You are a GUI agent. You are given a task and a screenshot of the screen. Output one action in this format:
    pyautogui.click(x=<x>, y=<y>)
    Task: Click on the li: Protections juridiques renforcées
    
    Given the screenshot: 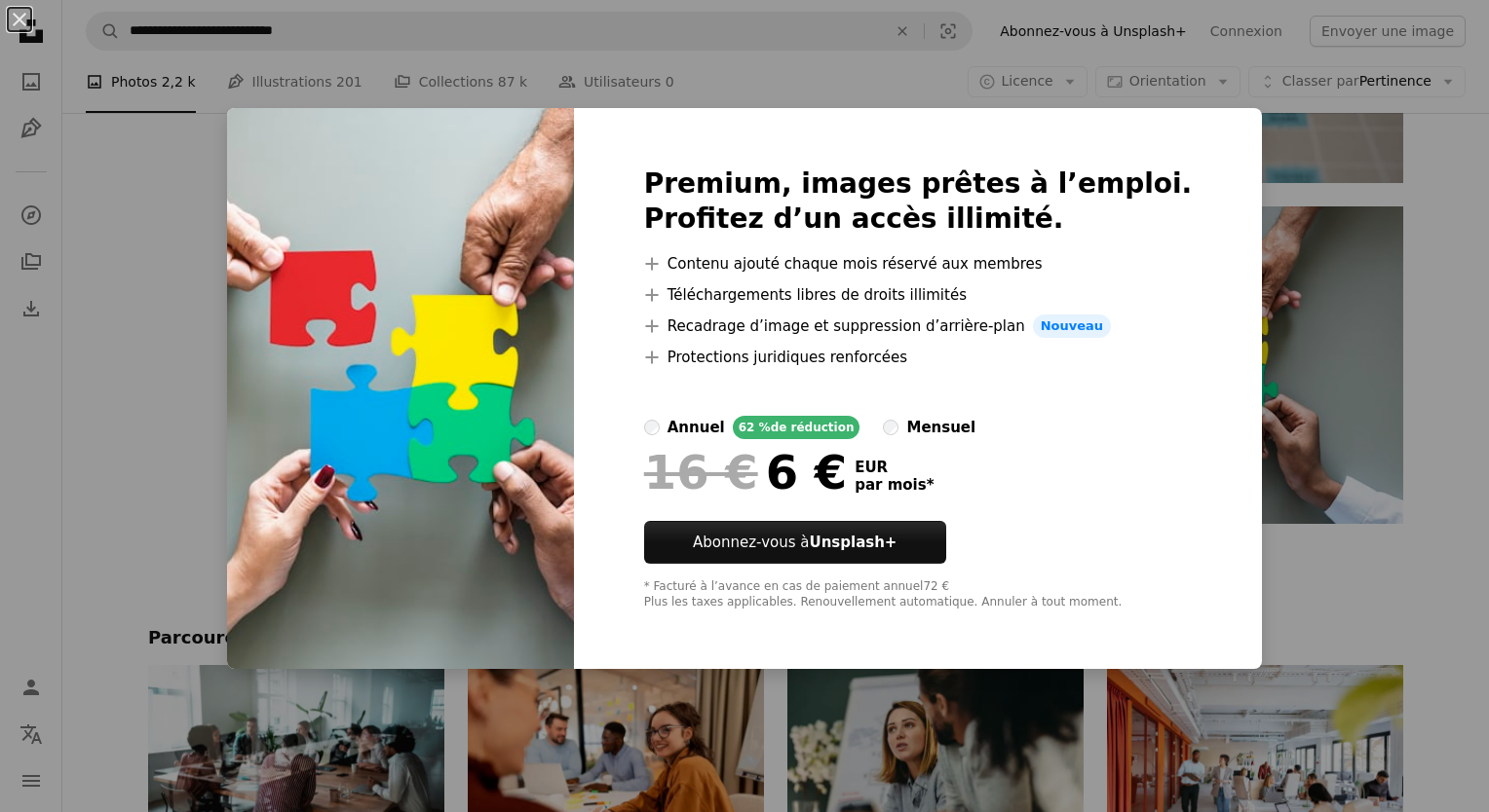 What is the action you would take?
    pyautogui.click(x=918, y=358)
    